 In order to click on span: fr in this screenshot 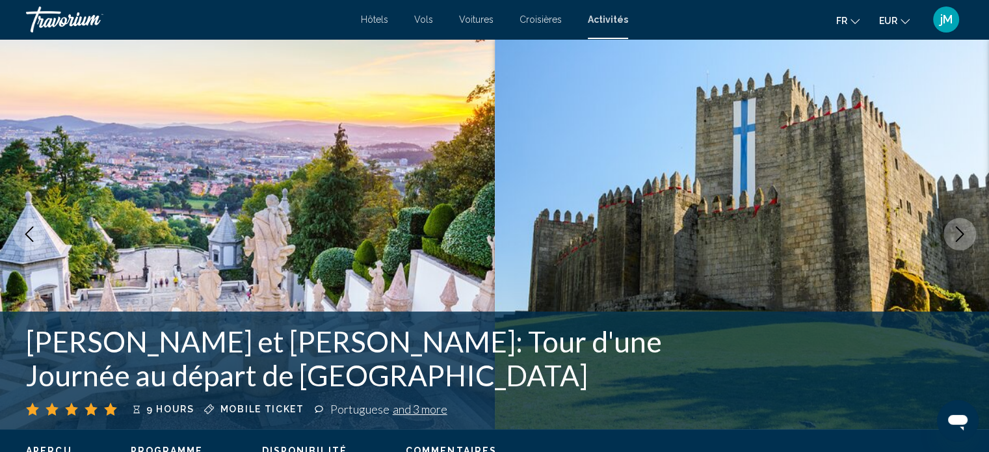, I will do `click(842, 21)`.